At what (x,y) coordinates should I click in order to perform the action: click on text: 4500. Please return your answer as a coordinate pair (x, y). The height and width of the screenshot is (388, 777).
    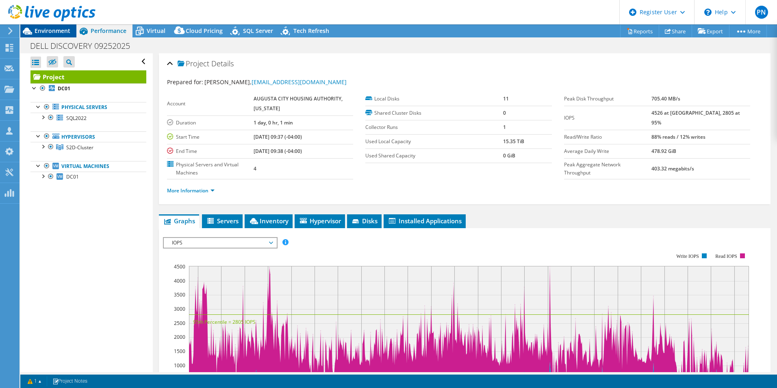
    Looking at the image, I should click on (180, 266).